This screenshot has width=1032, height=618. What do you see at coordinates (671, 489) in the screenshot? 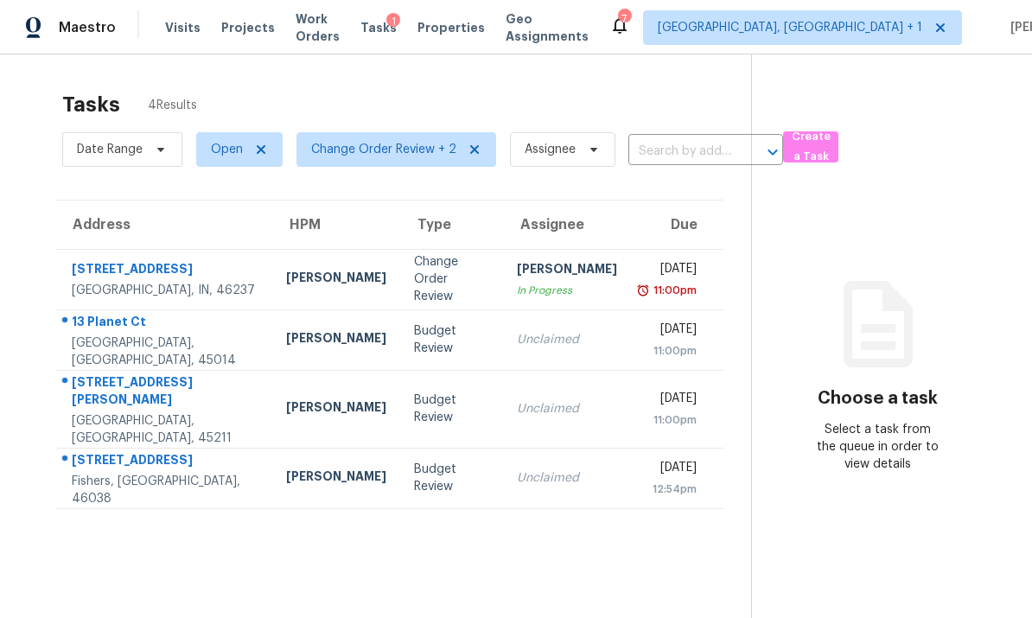
I see `div: 12:54pm` at bounding box center [671, 489].